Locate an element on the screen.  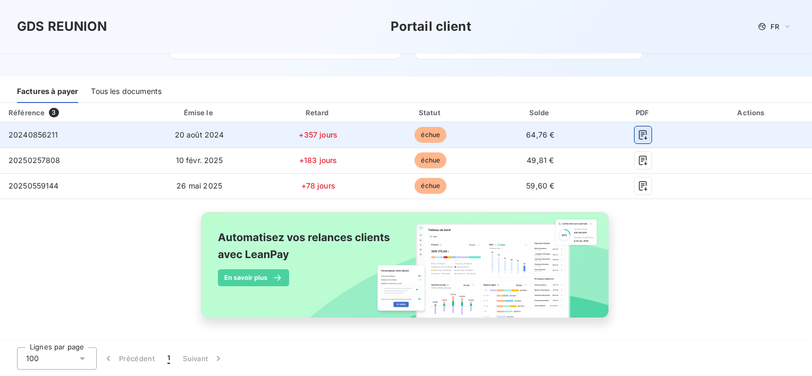
div: Référence is located at coordinates (27, 113).